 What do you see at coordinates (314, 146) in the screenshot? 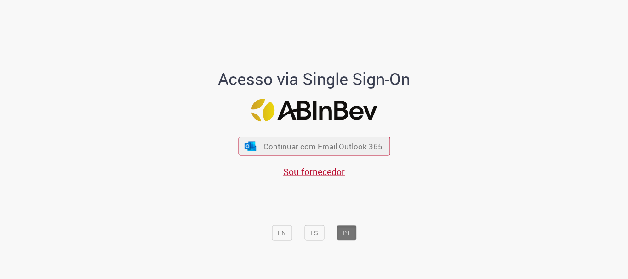
I see `button: ícone Azure/Microsoft 360 Continuar com Email Outlook 365` at bounding box center [314, 146].